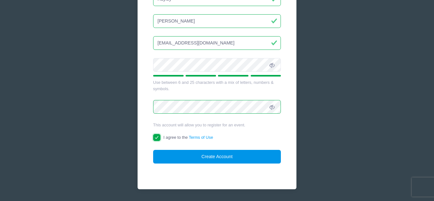 The width and height of the screenshot is (434, 201). What do you see at coordinates (217, 157) in the screenshot?
I see `button: Create Account` at bounding box center [217, 157].